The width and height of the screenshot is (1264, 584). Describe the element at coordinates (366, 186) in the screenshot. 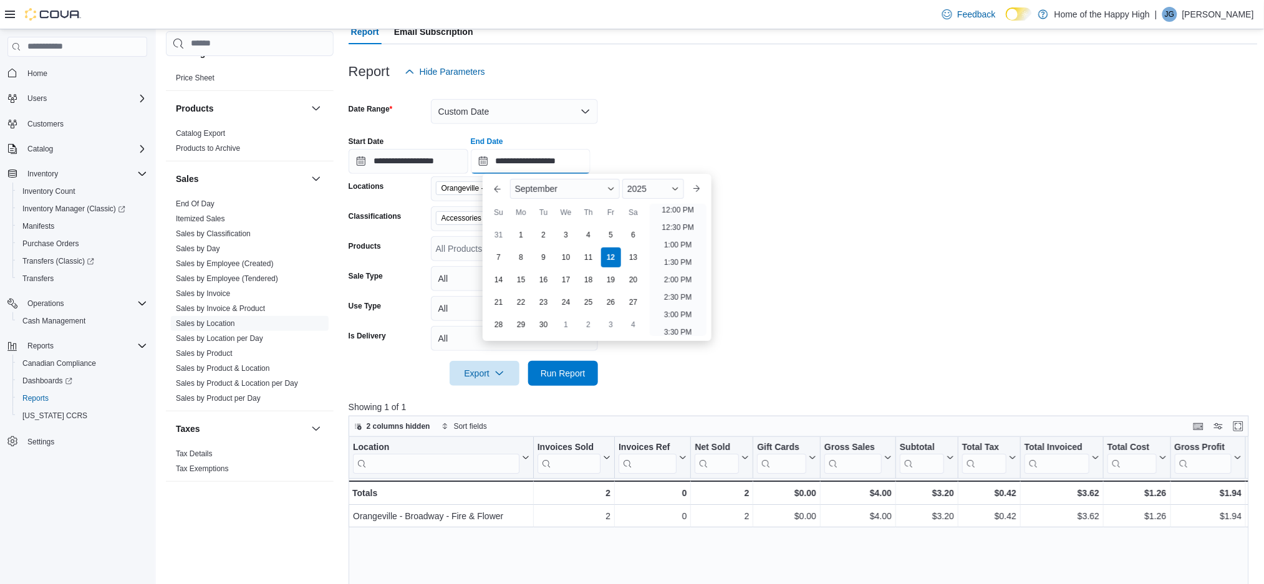

I see `label: Locations` at that location.